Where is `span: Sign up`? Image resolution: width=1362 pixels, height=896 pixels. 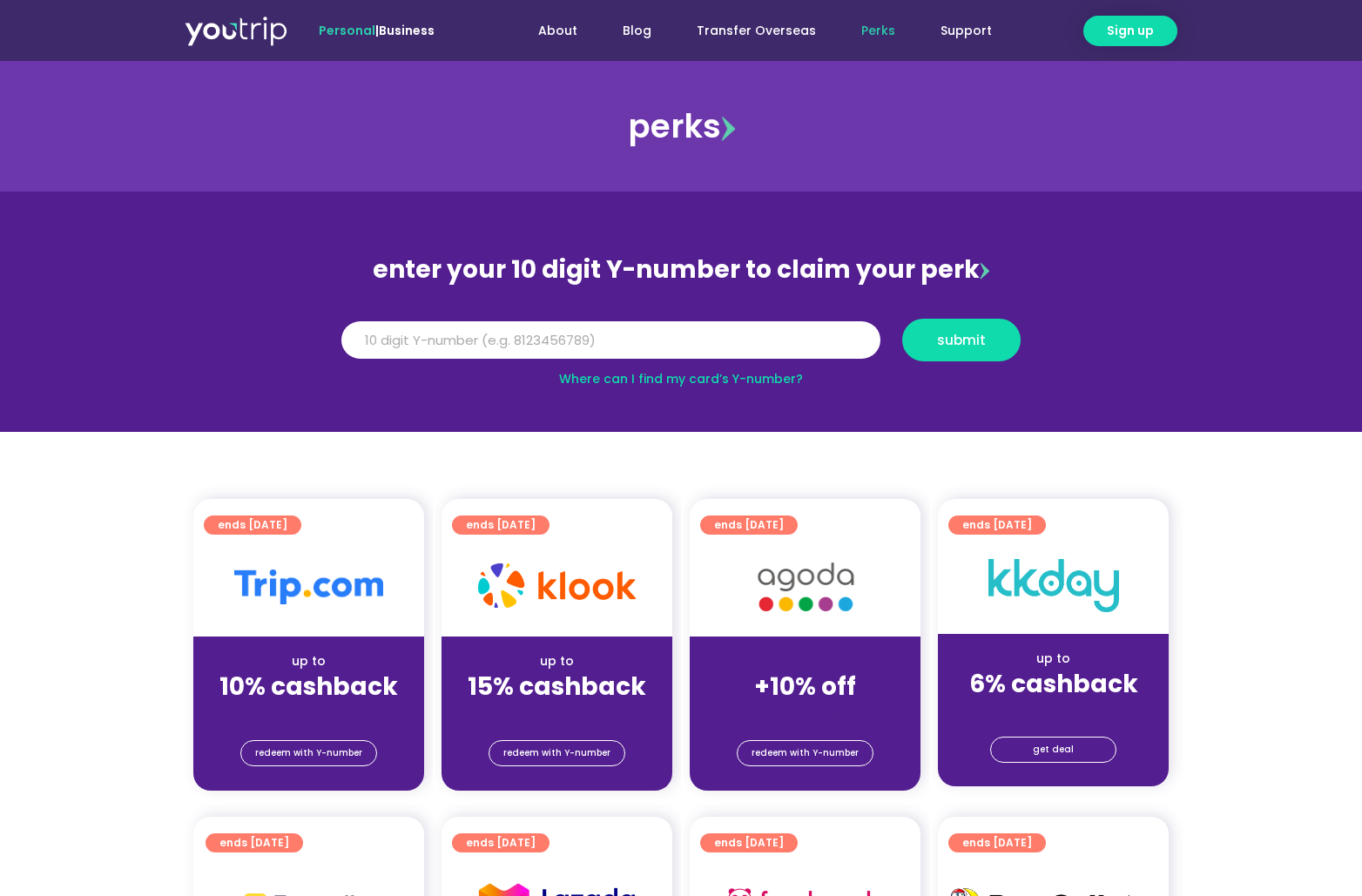 span: Sign up is located at coordinates (1130, 31).